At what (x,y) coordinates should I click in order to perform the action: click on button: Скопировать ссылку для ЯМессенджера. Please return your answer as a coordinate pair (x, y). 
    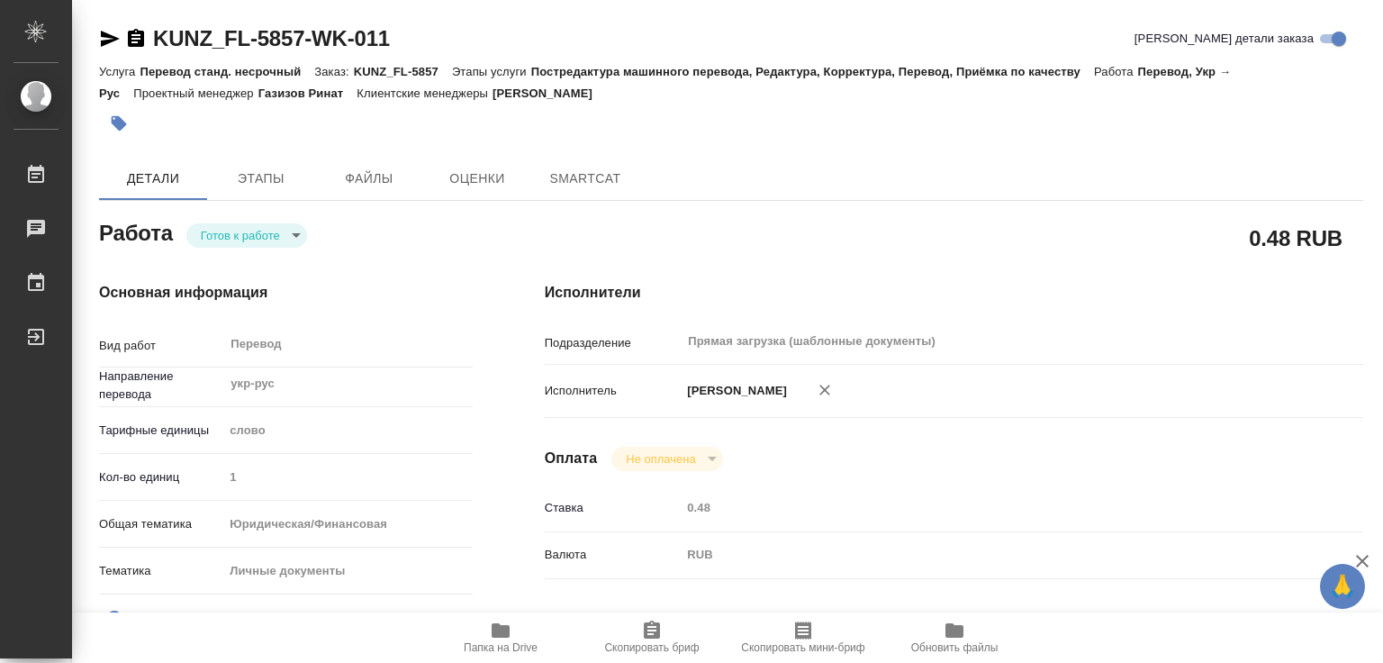
    Looking at the image, I should click on (110, 39).